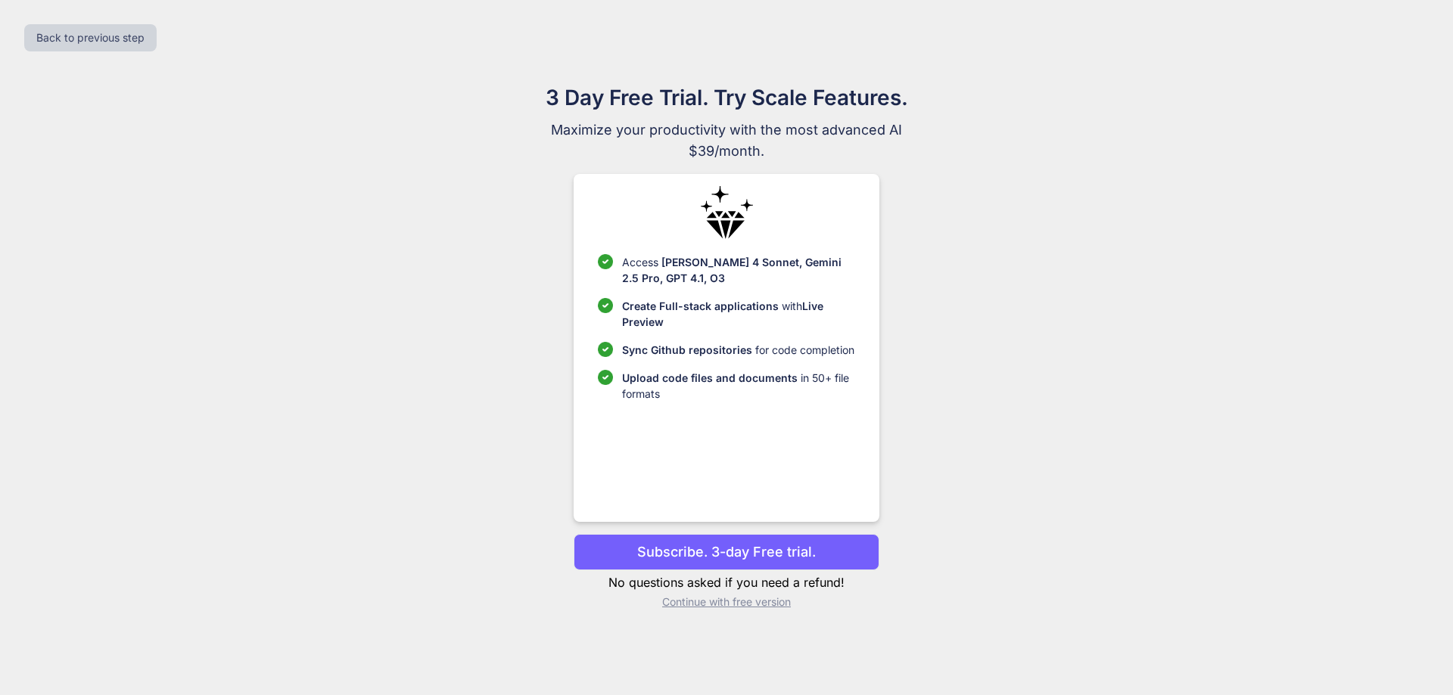 The width and height of the screenshot is (1453, 695). I want to click on p: Subscribe. 3-day Free trial., so click(727, 552).